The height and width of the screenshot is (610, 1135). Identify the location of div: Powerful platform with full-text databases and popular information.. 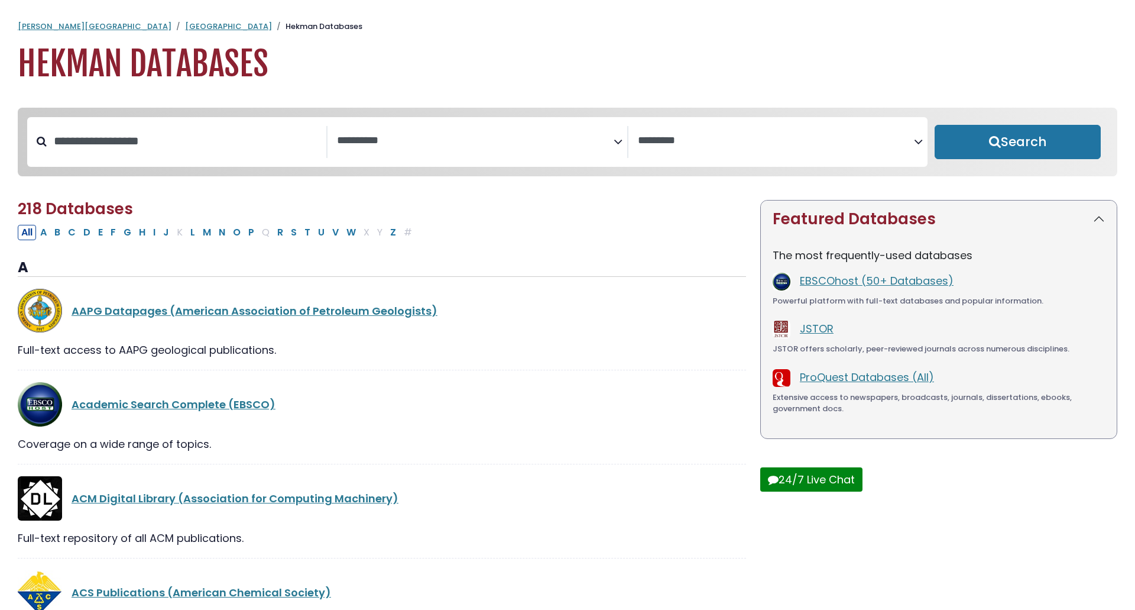
(939, 301).